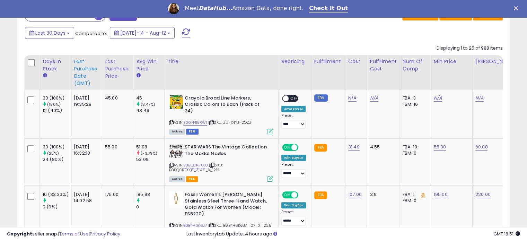 The height and width of the screenshot is (241, 527). What do you see at coordinates (57, 194) in the screenshot?
I see `div: 10 (33.33%)` at bounding box center [57, 194].